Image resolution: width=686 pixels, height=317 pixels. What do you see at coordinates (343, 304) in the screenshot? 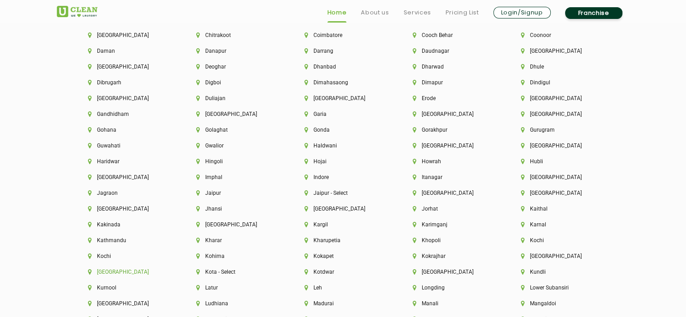
I see `li: Madurai` at bounding box center [343, 304].